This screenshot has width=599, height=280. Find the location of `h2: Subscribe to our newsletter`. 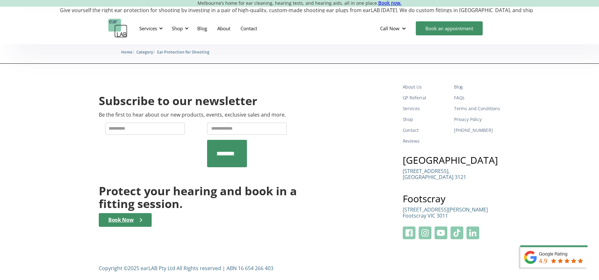

h2: Subscribe to our newsletter is located at coordinates (178, 101).